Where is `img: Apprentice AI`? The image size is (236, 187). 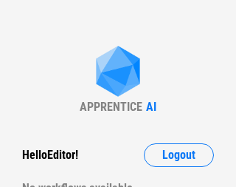 img: Apprentice AI is located at coordinates (118, 72).